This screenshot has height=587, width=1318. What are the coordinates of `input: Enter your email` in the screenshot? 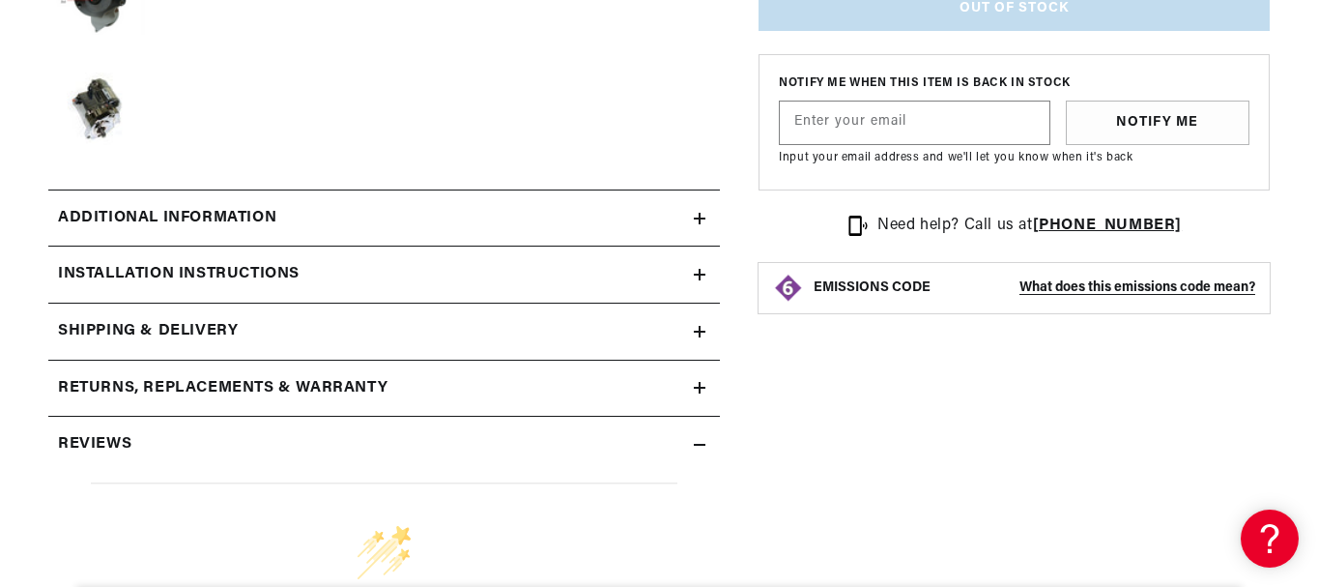 It's located at (914, 123).